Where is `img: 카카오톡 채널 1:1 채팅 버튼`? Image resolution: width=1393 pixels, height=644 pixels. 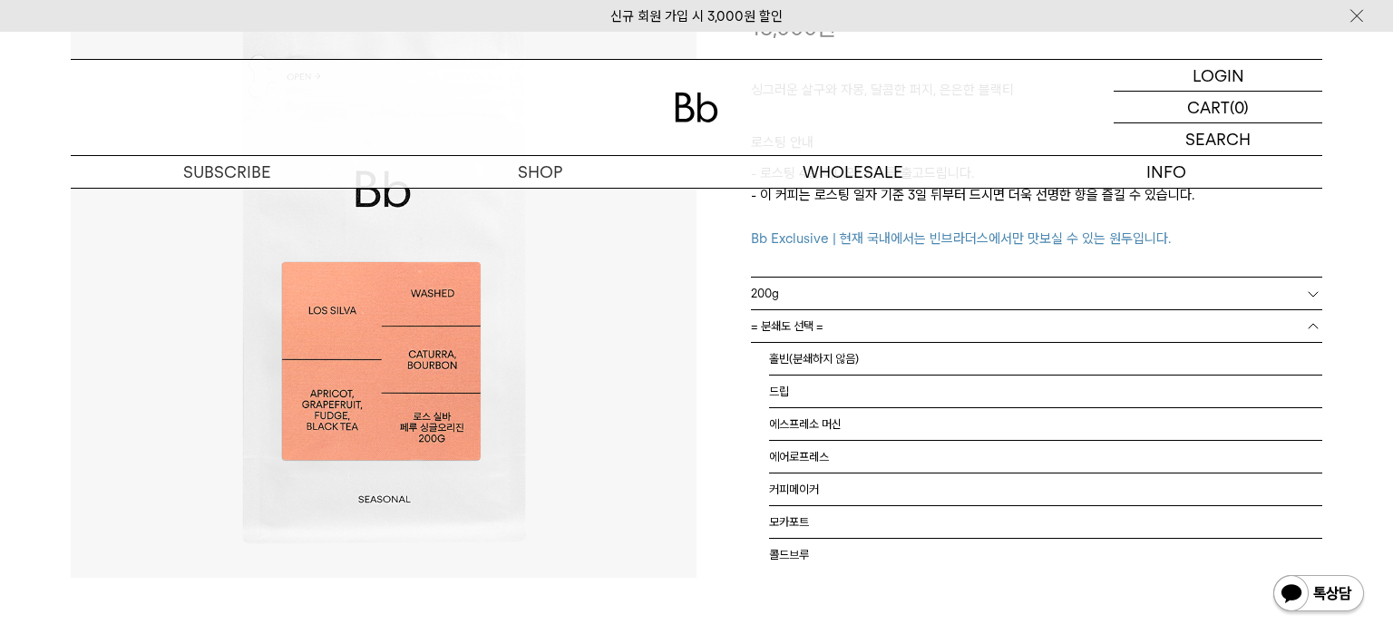 img: 카카오톡 채널 1:1 채팅 버튼 is located at coordinates (1319, 595).